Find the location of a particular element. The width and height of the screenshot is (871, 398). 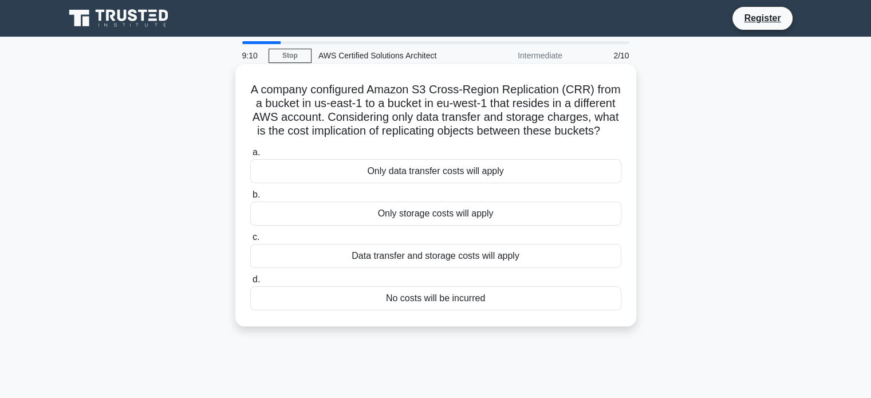

div: 9:10 is located at coordinates (252, 56).